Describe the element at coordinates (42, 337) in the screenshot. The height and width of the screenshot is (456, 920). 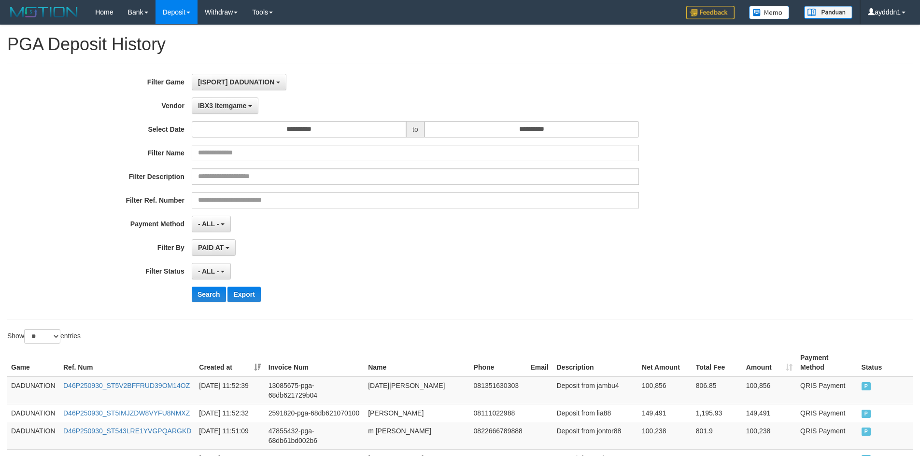
I see `select: Showentries` at that location.